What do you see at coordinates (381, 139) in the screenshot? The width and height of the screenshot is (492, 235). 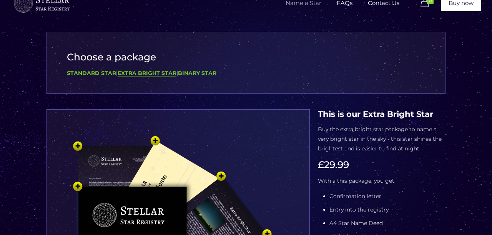 I see `p: Buy the extra bright star package to name a very bright star in the sky - this star shines the br...` at bounding box center [381, 139].